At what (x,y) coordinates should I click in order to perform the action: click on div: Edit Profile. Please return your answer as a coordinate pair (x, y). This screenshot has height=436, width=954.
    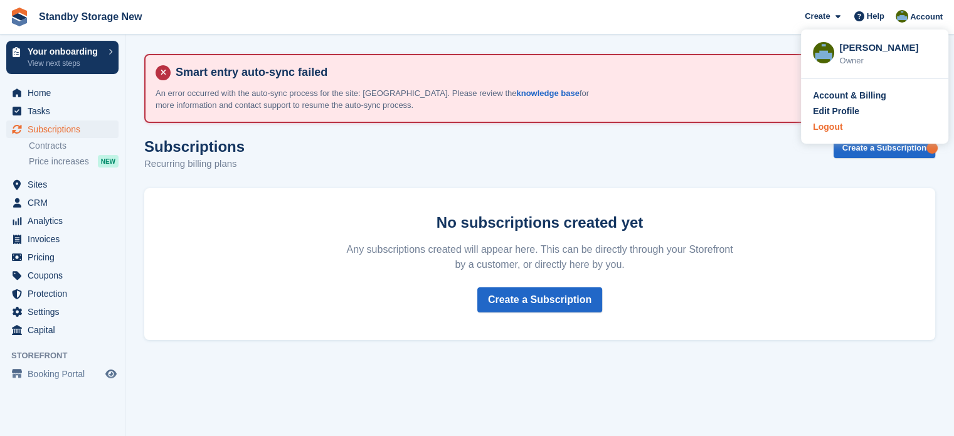
    Looking at the image, I should click on (836, 111).